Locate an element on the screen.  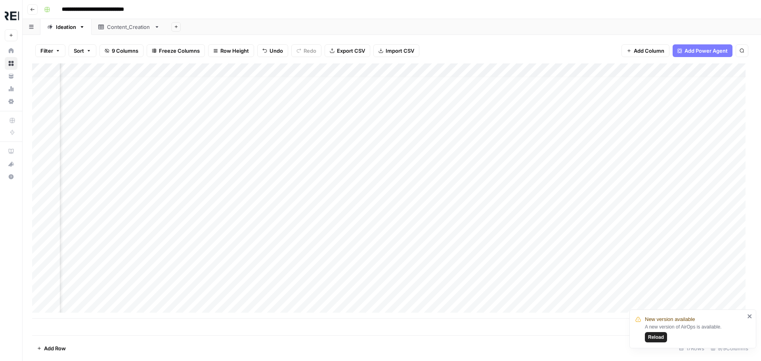
span: Undo is located at coordinates (276, 51).